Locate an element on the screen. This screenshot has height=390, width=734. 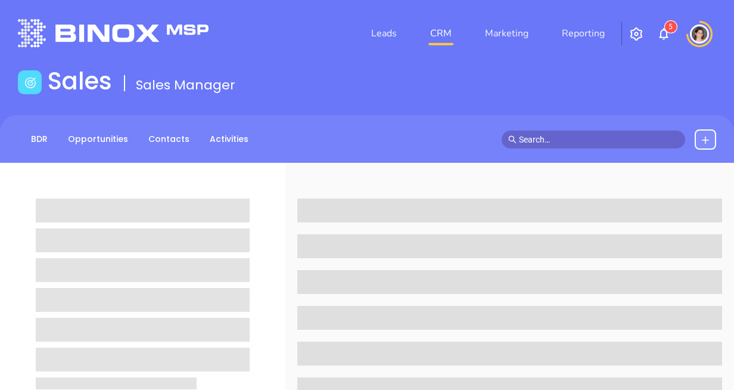
a: Contacts is located at coordinates (169, 139).